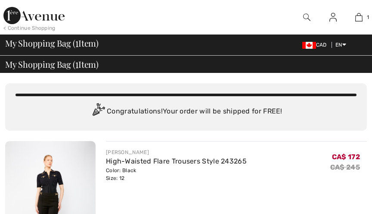 The width and height of the screenshot is (372, 214). What do you see at coordinates (34, 16) in the screenshot?
I see `img: 1ère Avenue` at bounding box center [34, 16].